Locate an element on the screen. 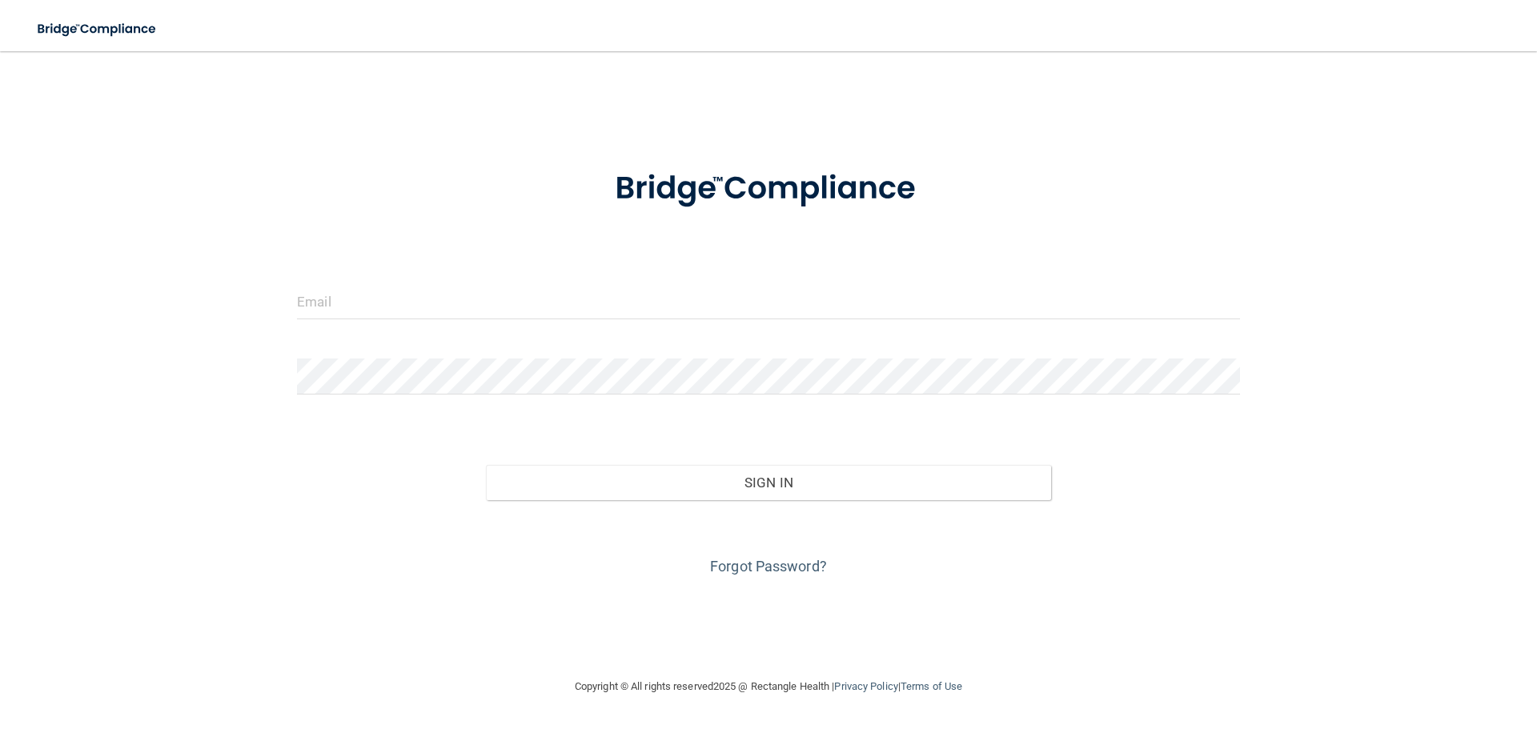 This screenshot has height=729, width=1537. a: Privacy Policy is located at coordinates (866, 686).